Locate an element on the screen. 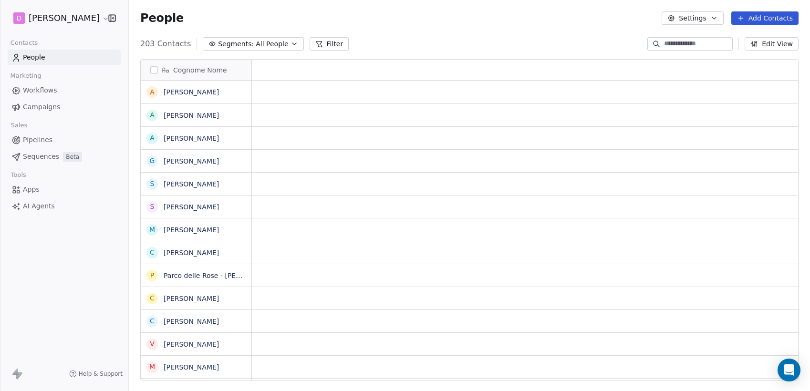 The height and width of the screenshot is (391, 810). span: D is located at coordinates (19, 18).